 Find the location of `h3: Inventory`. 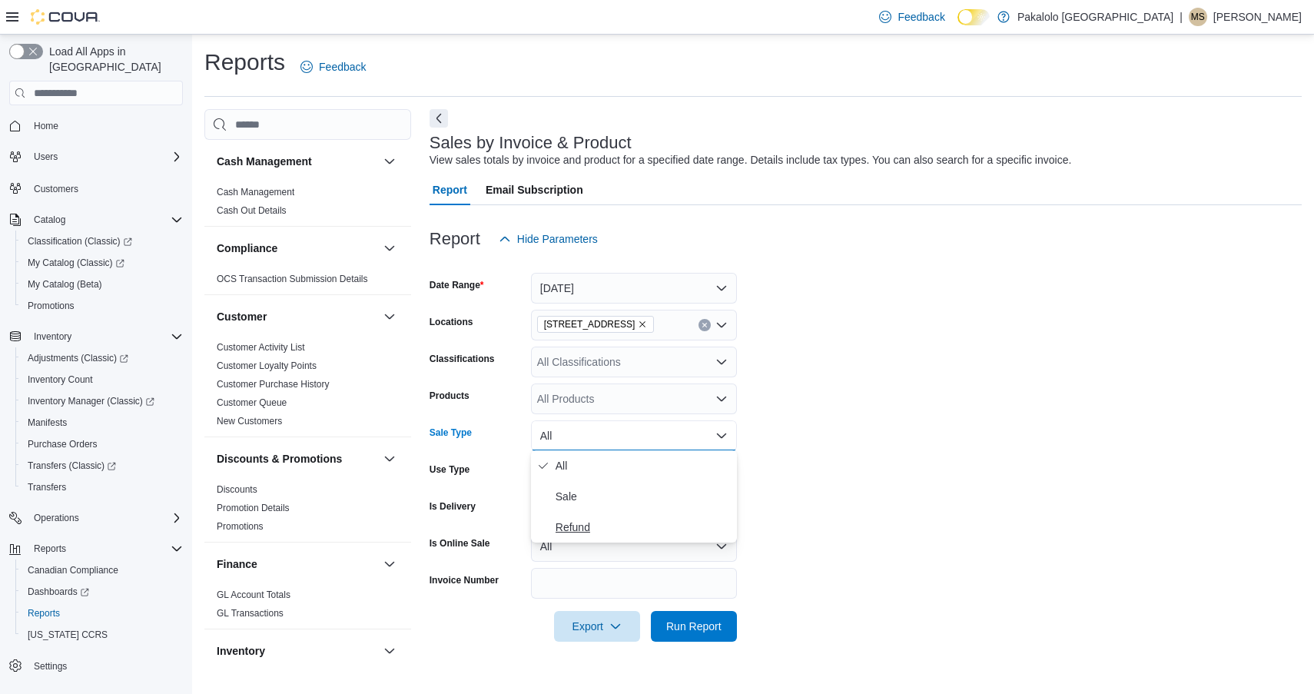

h3: Inventory is located at coordinates (241, 651).